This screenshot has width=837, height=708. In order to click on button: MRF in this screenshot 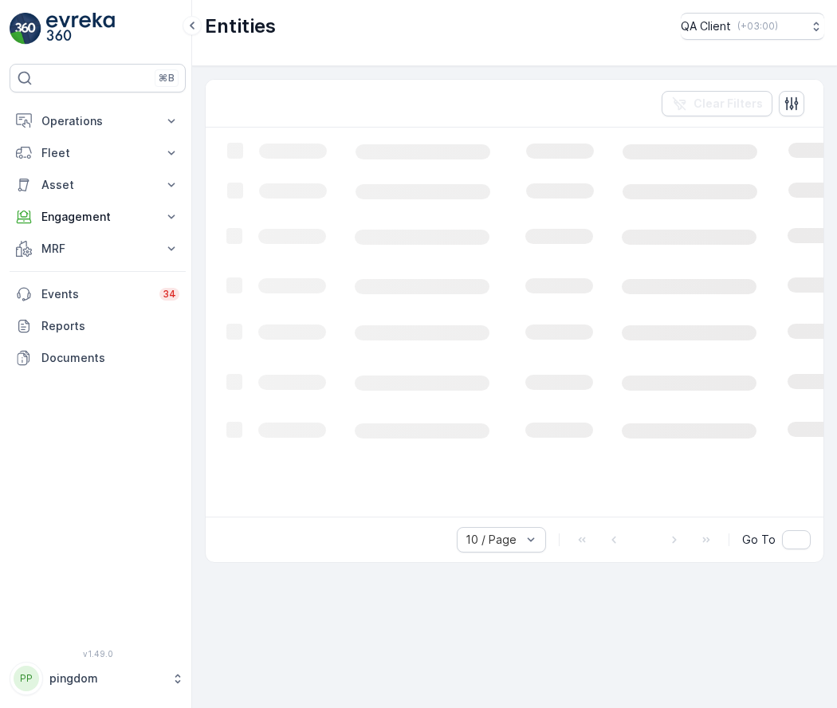, I will do `click(97, 249)`.